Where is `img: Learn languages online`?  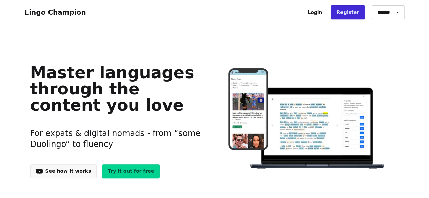 img: Learn languages online is located at coordinates (306, 119).